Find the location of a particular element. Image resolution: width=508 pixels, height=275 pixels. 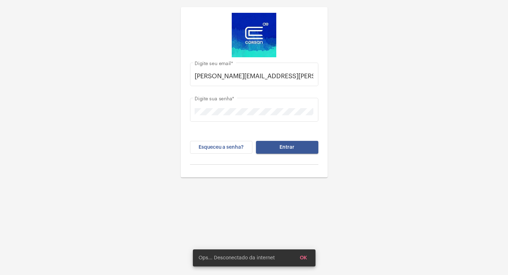

button: Esqueceu a senha? is located at coordinates (221, 148).